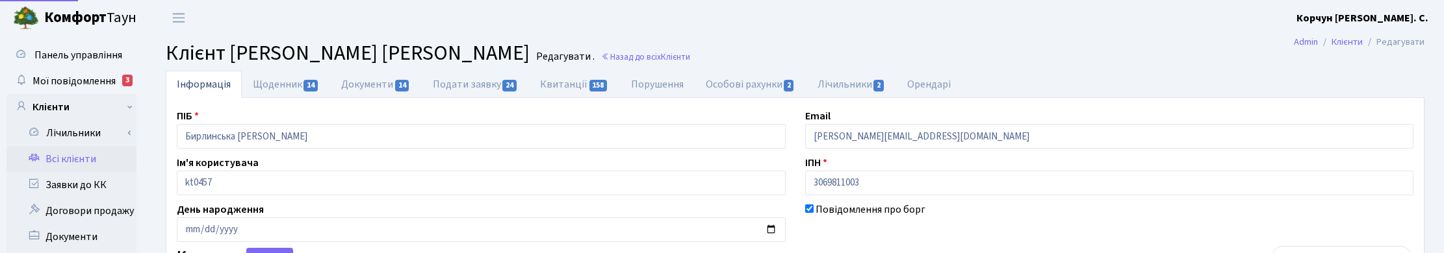  Describe the element at coordinates (179, 18) in the screenshot. I see `button: Переключити навігацію` at that location.